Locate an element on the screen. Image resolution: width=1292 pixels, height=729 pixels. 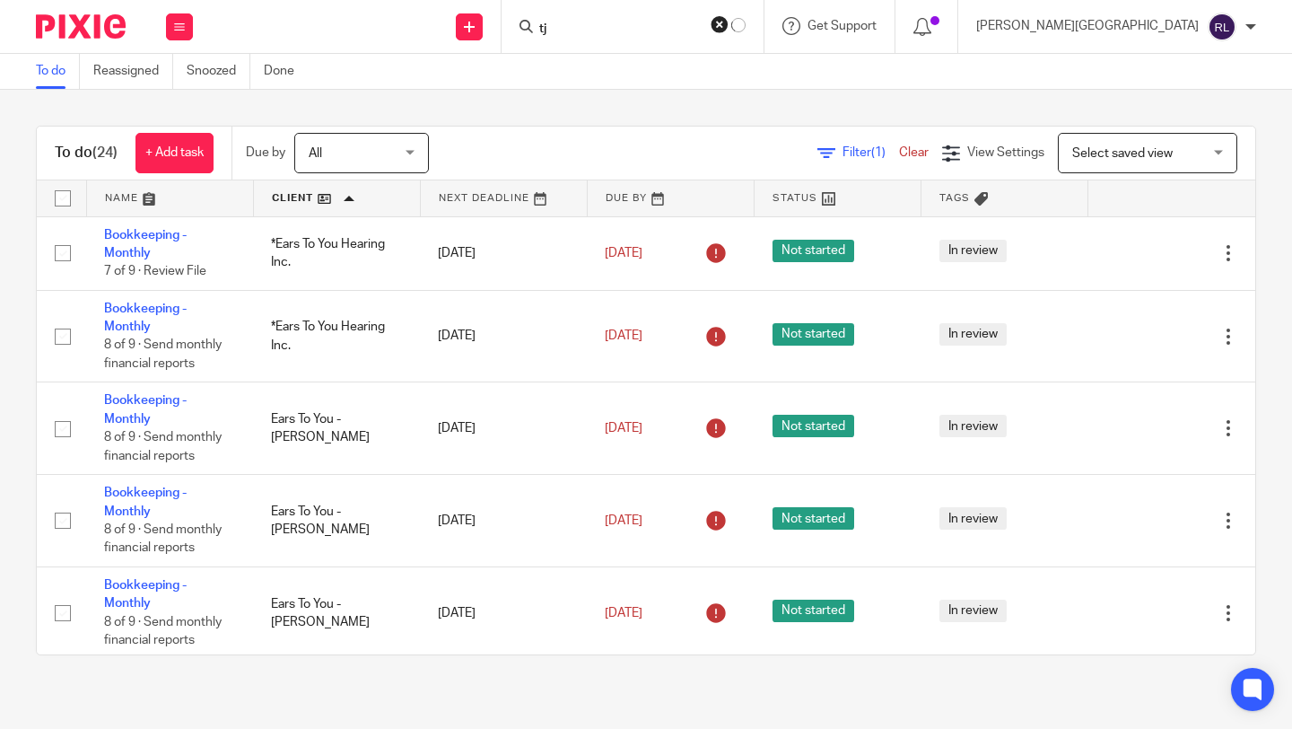
span: (24) is located at coordinates (105, 153).